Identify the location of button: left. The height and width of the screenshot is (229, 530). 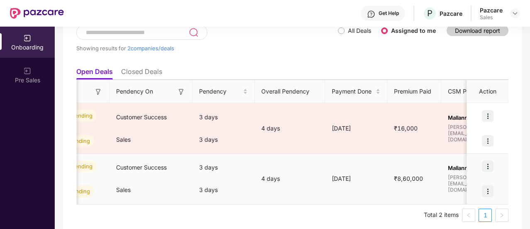
(469, 215).